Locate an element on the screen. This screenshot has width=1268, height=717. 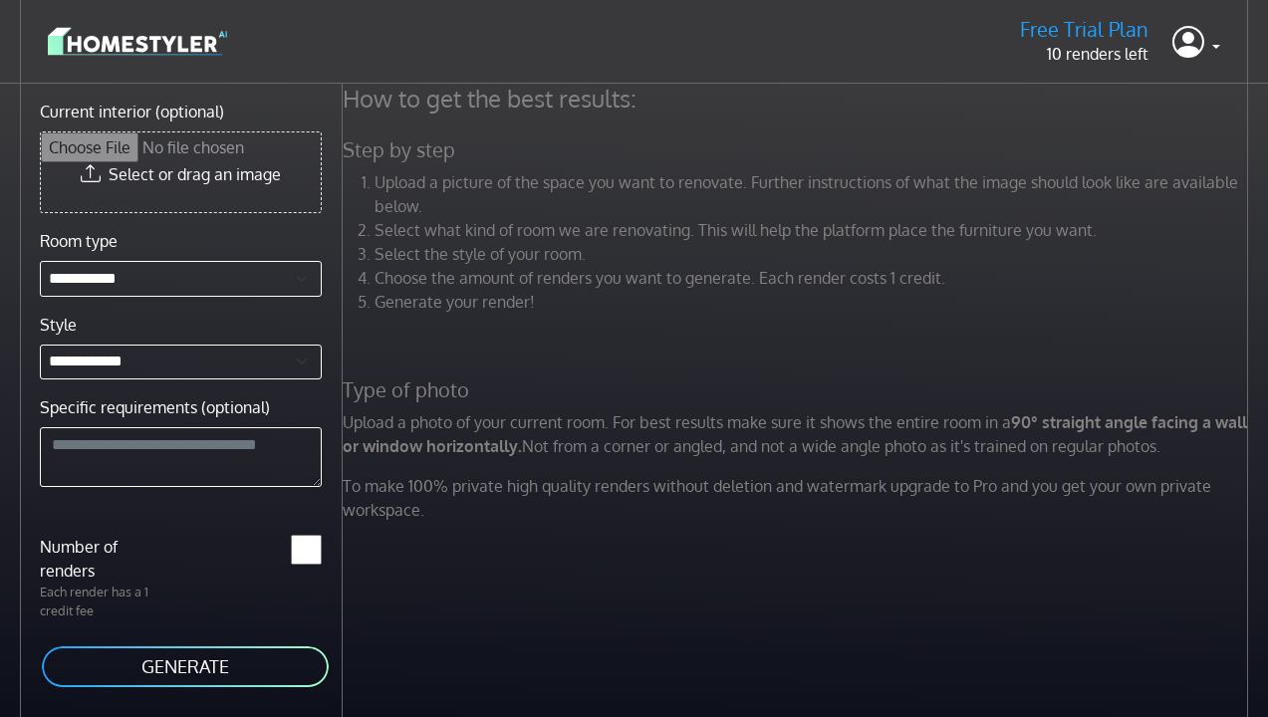
p: To make 100% private high quality renders without deletion and watermark upgrade to Pro and you g... is located at coordinates (798, 498).